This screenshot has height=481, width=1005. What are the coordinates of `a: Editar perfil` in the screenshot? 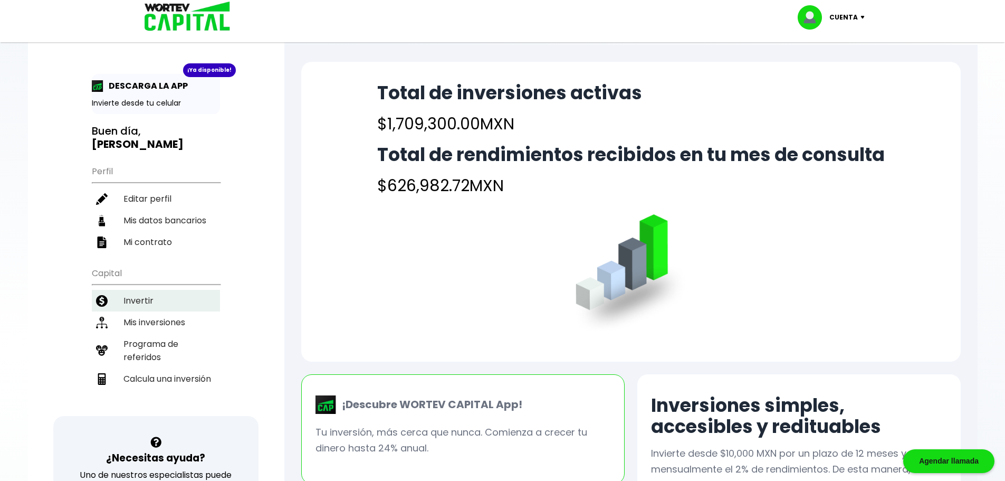 It's located at (156, 198).